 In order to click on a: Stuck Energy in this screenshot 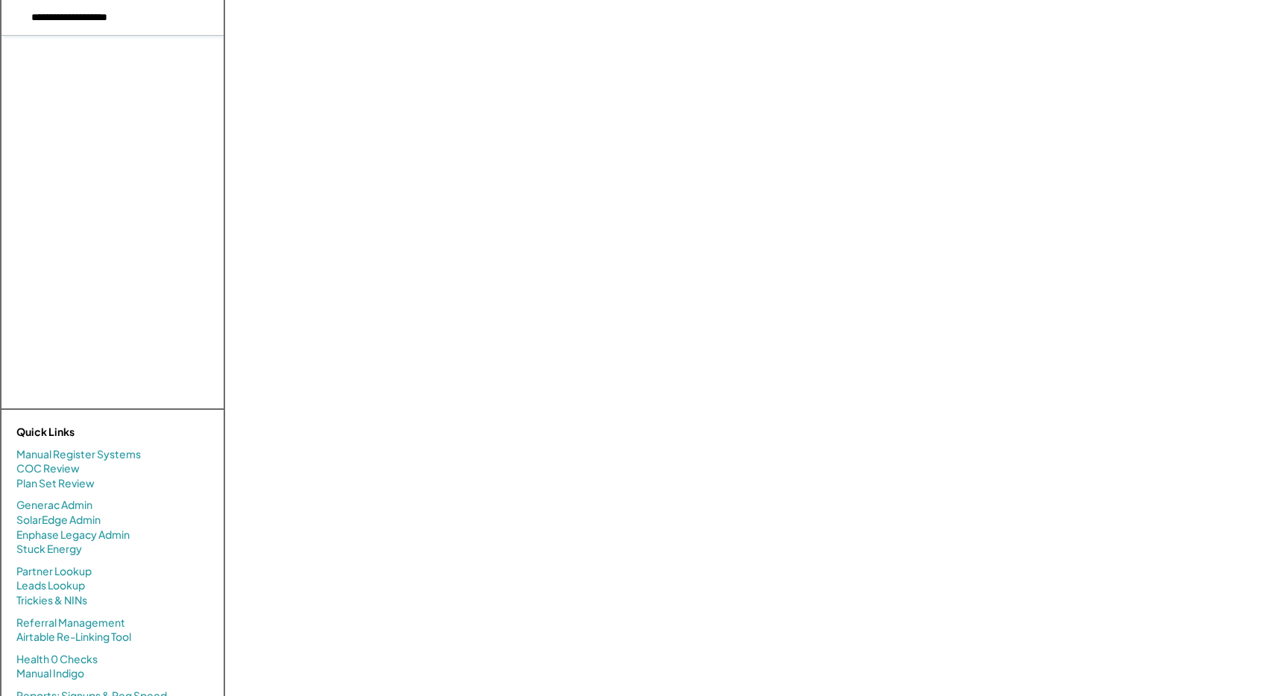, I will do `click(49, 549)`.